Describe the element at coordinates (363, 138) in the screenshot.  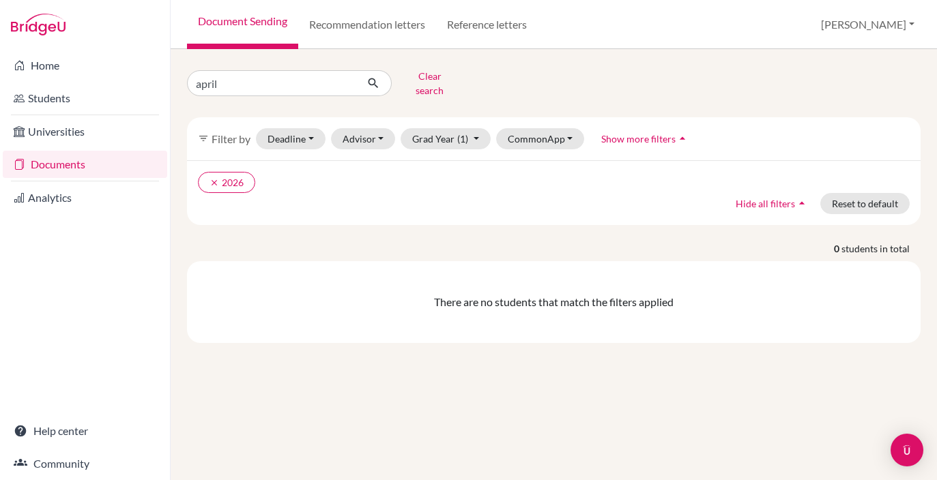
I see `button: Advisor` at that location.